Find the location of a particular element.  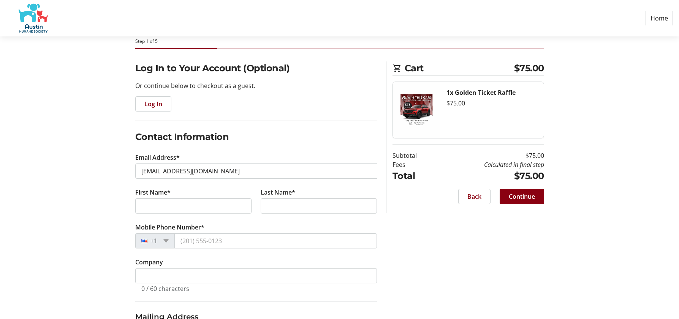

p: Or continue below to checkout as a guest. is located at coordinates (256, 86).